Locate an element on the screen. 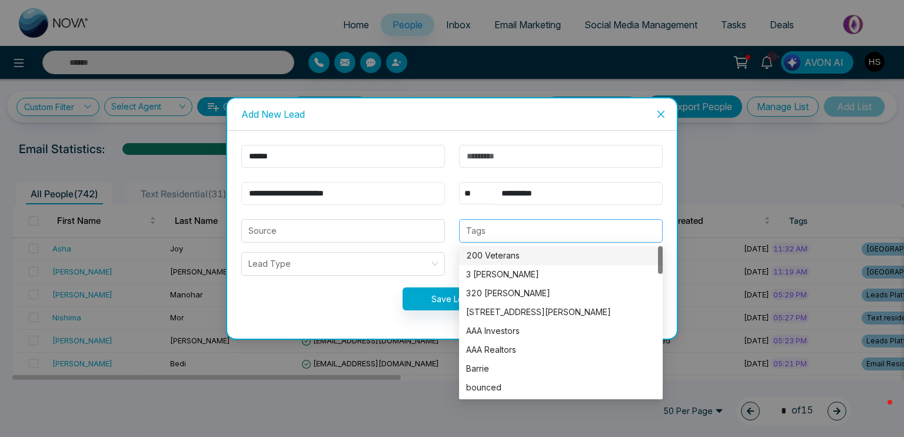  span: close is located at coordinates (661, 114).